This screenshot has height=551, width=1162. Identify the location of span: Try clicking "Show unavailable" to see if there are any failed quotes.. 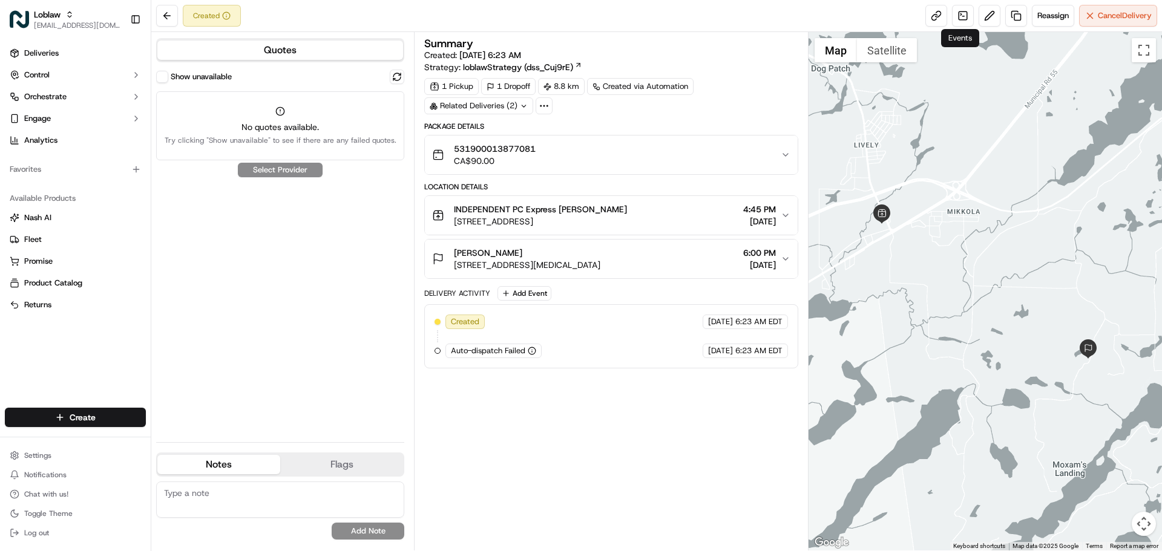
(280, 140).